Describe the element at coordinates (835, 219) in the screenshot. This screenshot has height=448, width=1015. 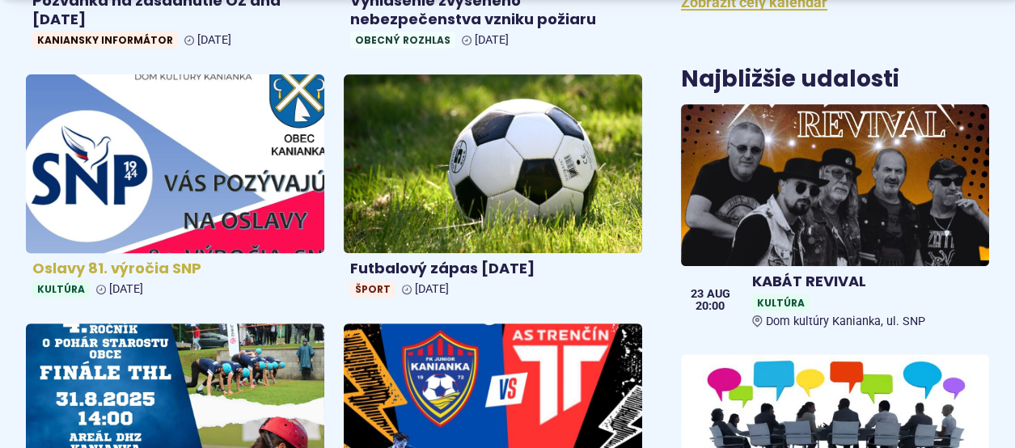
I see `a: KABÁT REVIVAL KultúraDom kultúry Kanianka, ul. SNP 23 aug 20:00` at that location.